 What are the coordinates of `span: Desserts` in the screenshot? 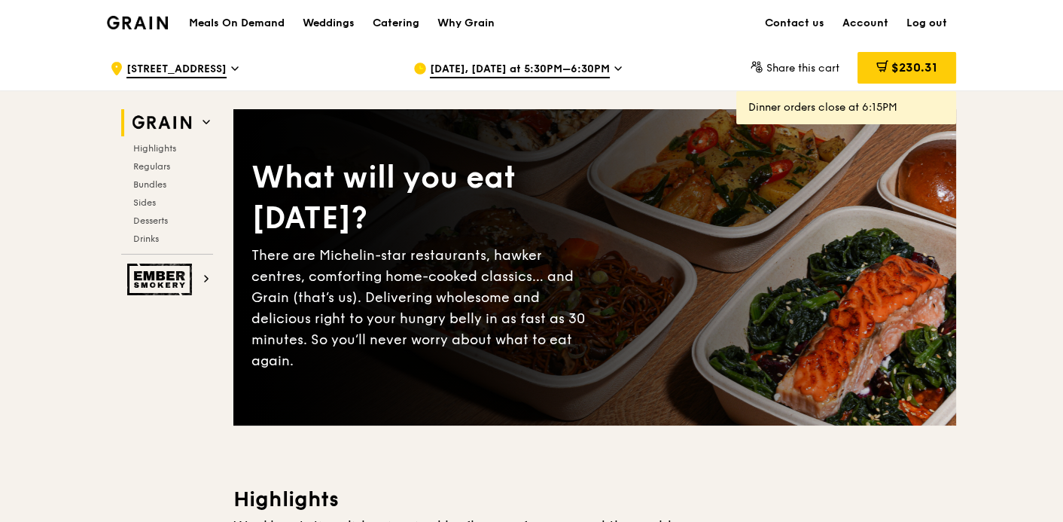 It's located at (151, 221).